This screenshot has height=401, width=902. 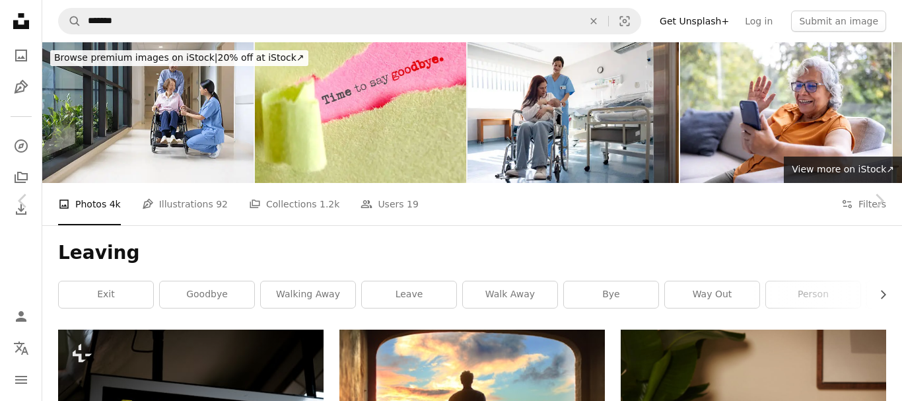 What do you see at coordinates (308, 294) in the screenshot?
I see `a: walking away` at bounding box center [308, 294].